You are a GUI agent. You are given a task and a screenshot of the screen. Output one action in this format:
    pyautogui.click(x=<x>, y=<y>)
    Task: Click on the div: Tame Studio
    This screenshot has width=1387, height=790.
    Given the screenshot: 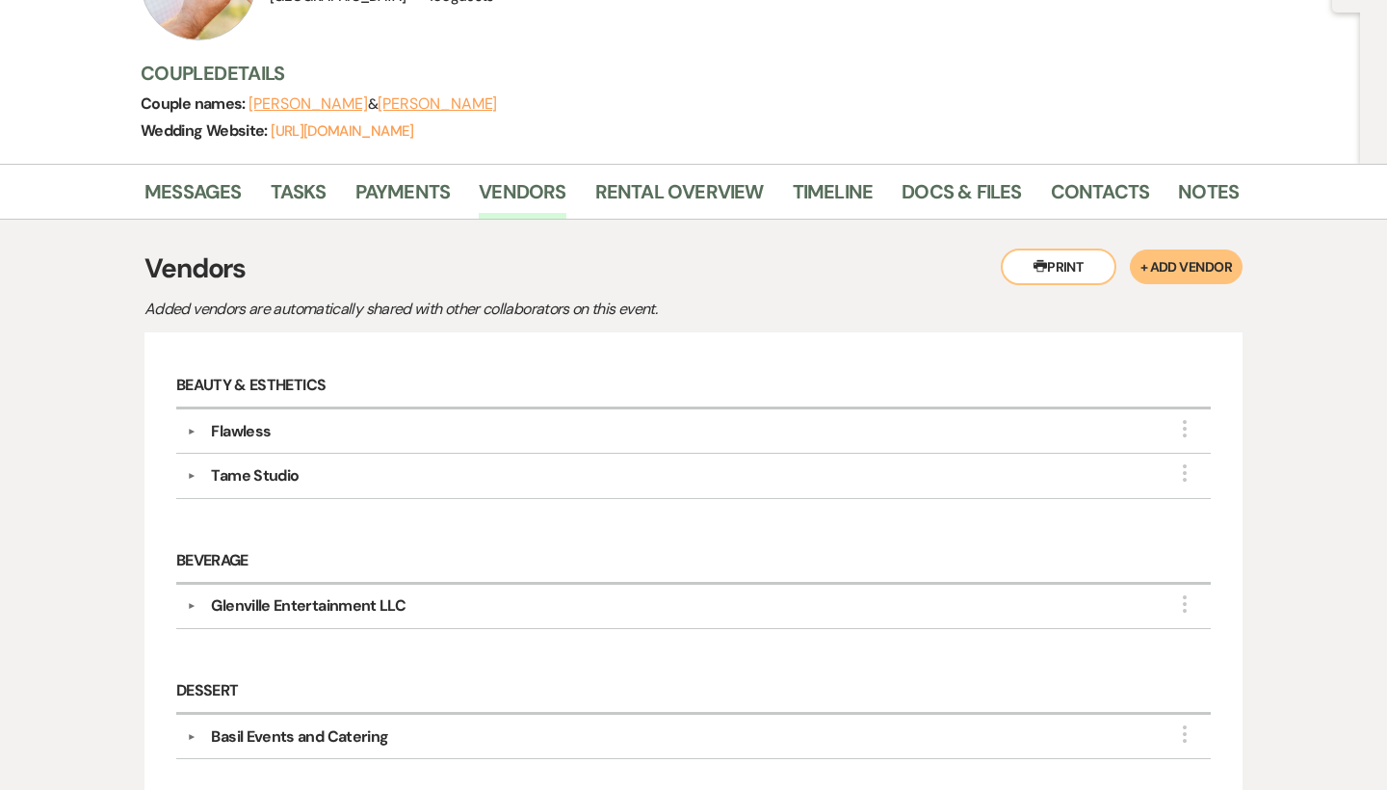 What is the action you would take?
    pyautogui.click(x=254, y=476)
    